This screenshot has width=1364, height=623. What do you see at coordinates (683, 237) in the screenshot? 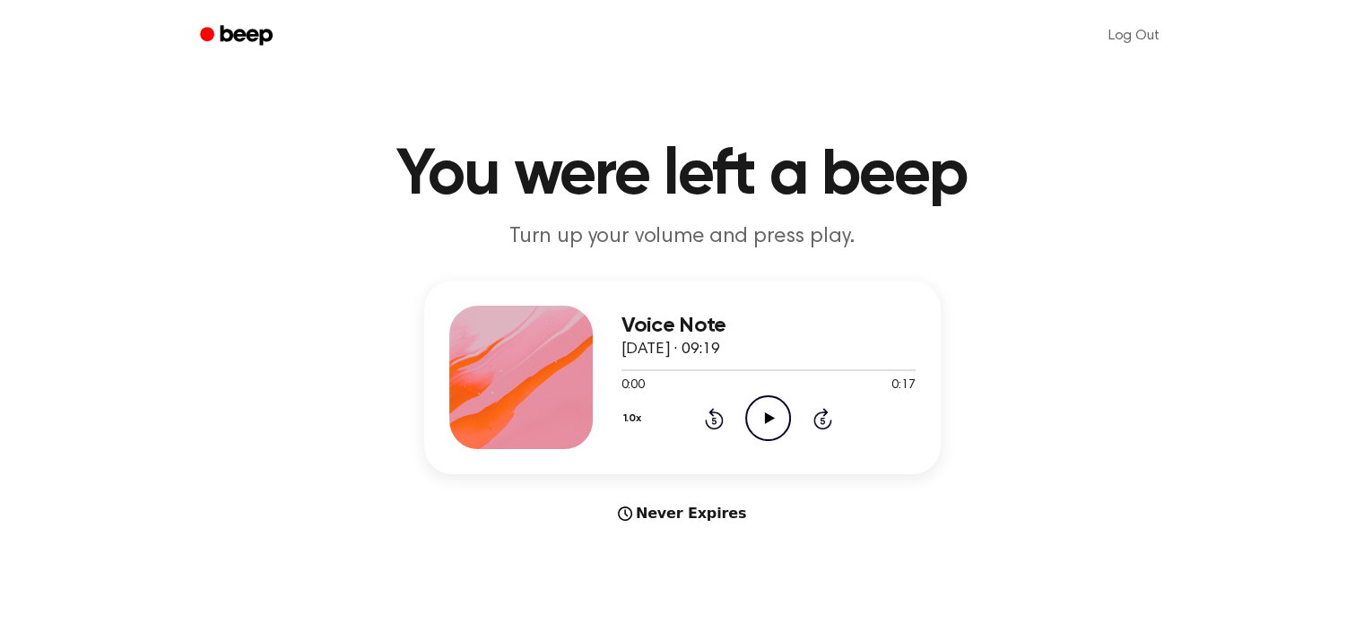
I see `p: Turn up your volume and press play.` at bounding box center [683, 237].